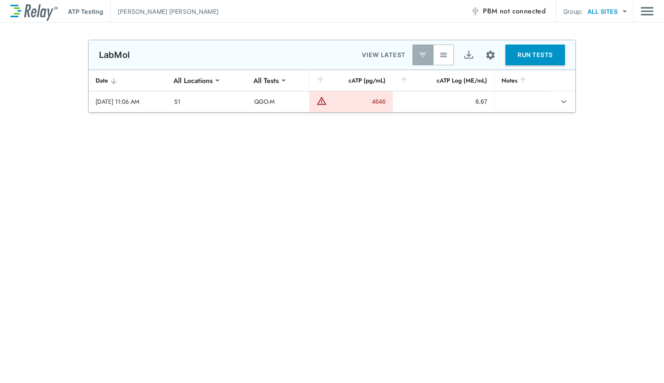  Describe the element at coordinates (514, 11) in the screenshot. I see `span: PBM` at that location.